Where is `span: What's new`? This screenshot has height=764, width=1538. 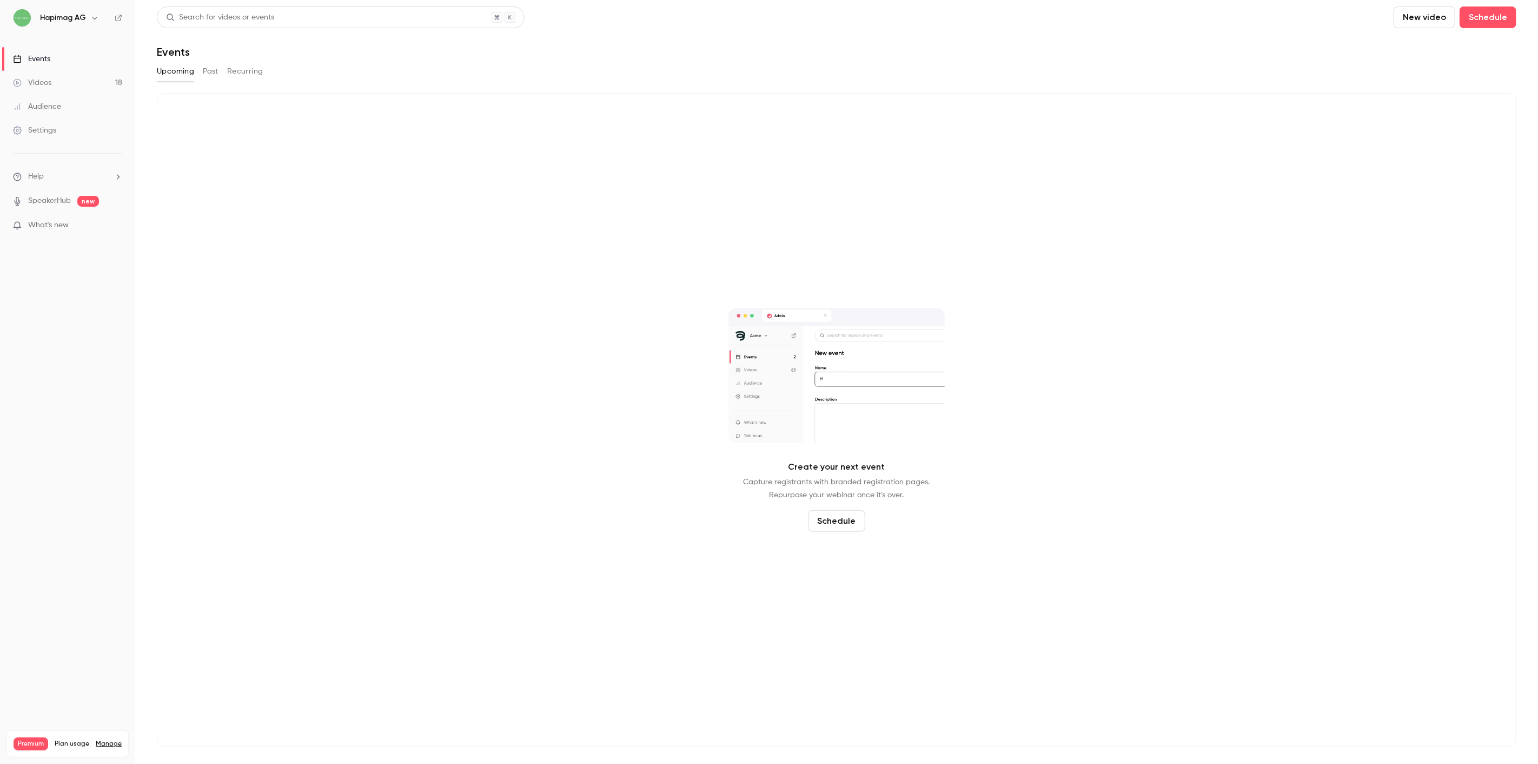 span: What's new is located at coordinates (48, 225).